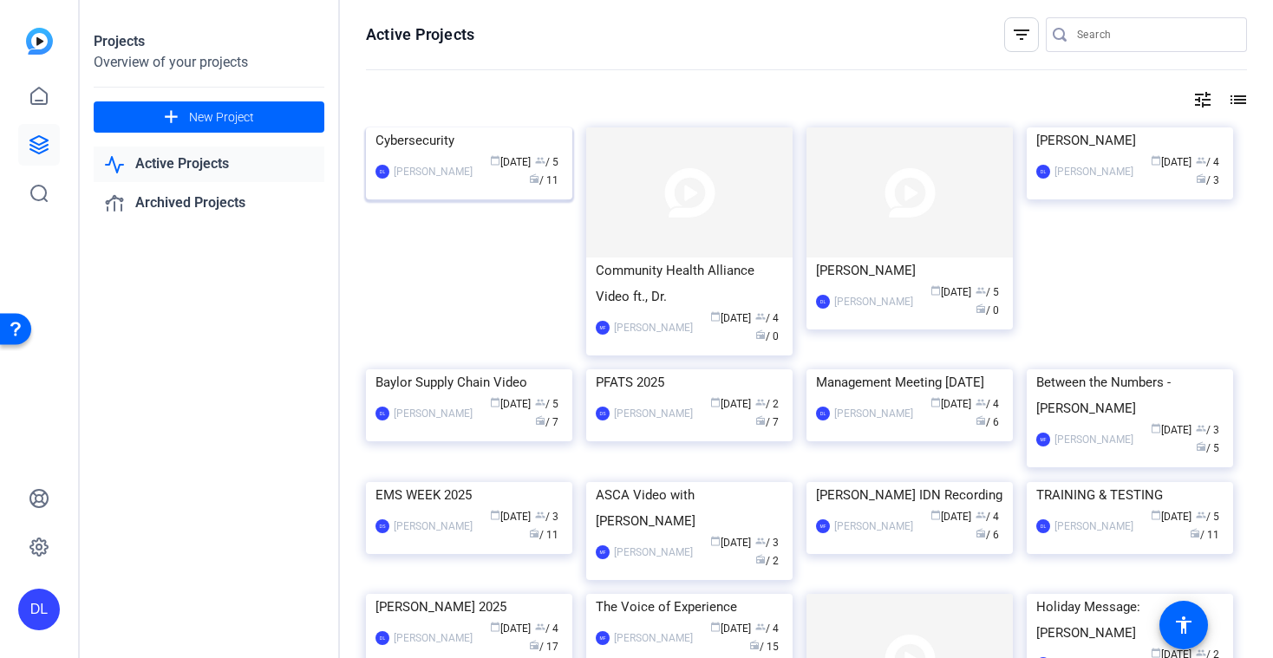  What do you see at coordinates (420, 35) in the screenshot?
I see `h1: Active Projects` at bounding box center [420, 35].